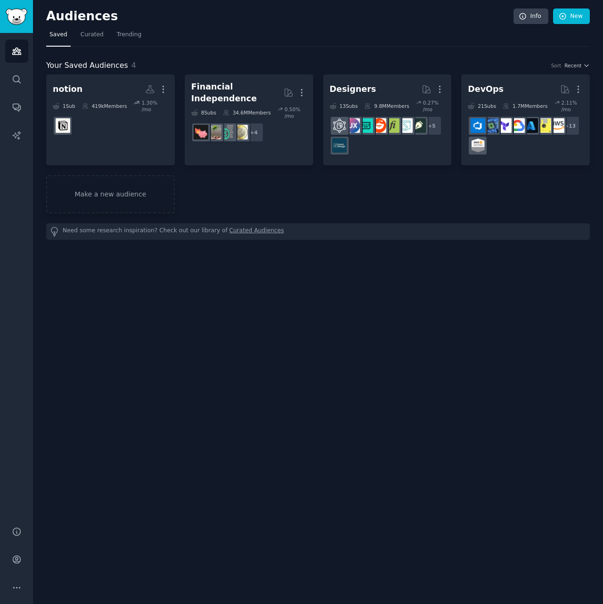 This screenshot has height=604, width=603. Describe the element at coordinates (280, 16) in the screenshot. I see `h2: Audiences` at that location.